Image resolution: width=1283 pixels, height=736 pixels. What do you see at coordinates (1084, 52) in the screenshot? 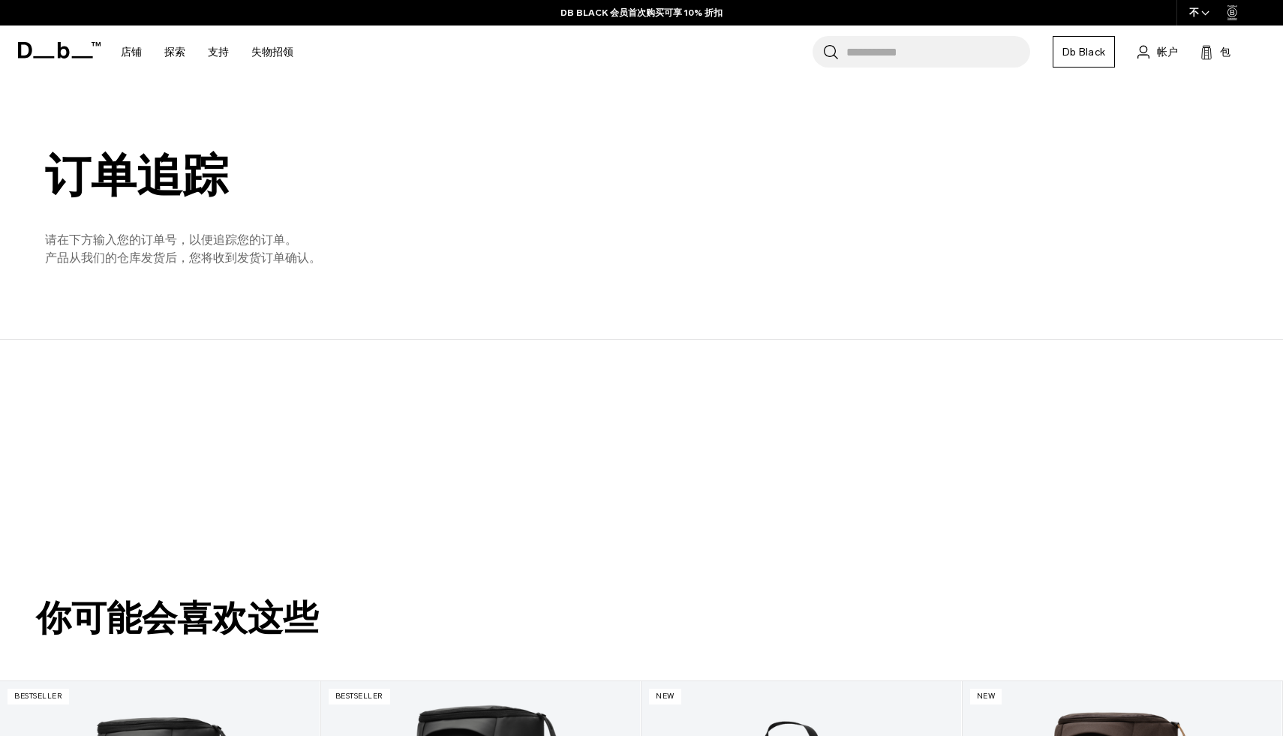
I see `font: Db Black` at bounding box center [1084, 52].